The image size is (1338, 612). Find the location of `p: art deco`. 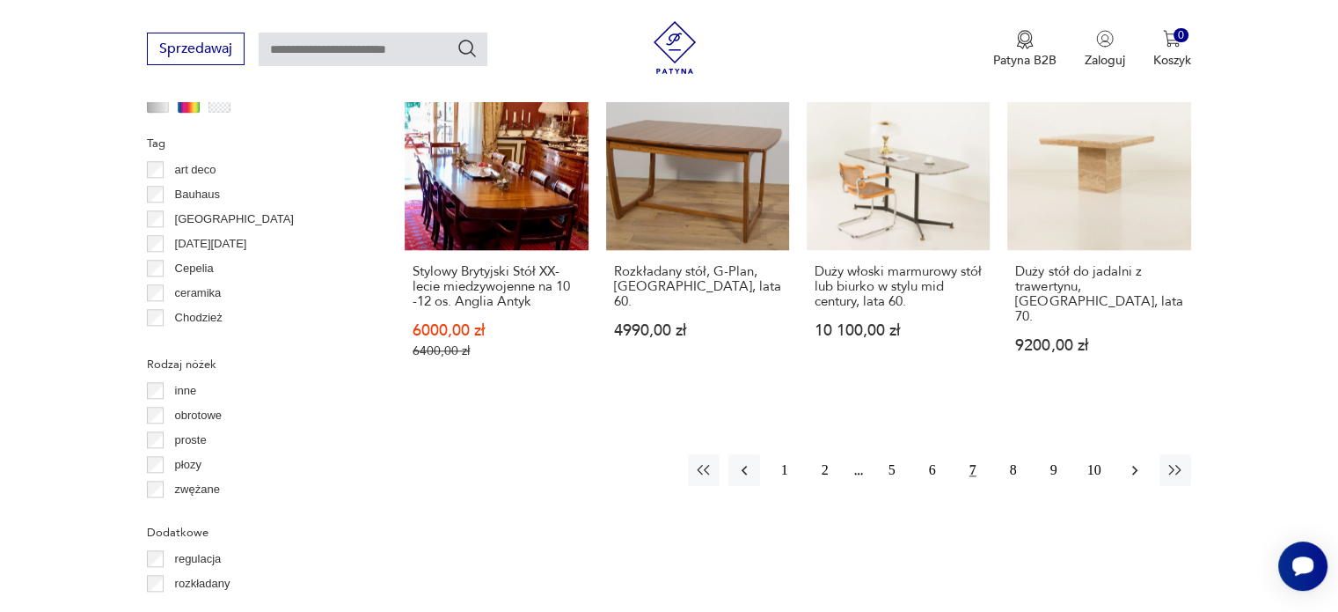

p: art deco is located at coordinates (195, 170).